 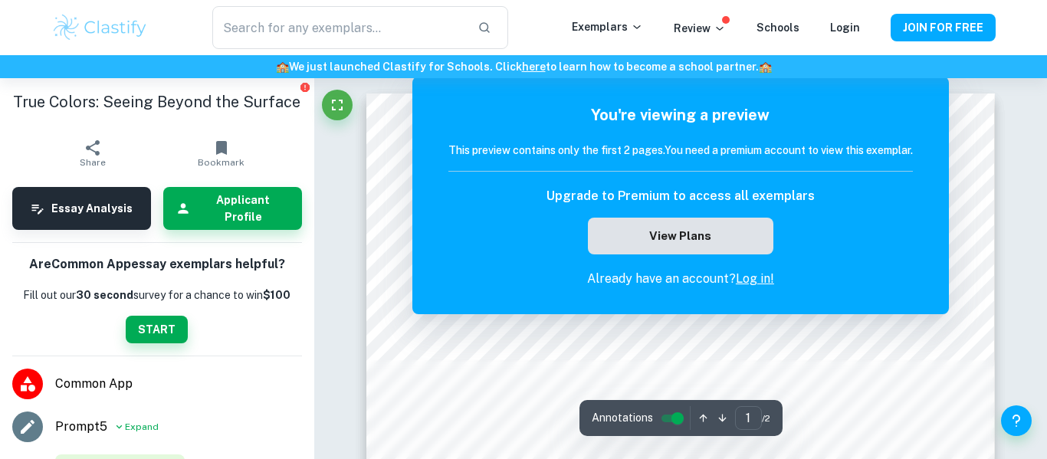 I want to click on h6: This preview contains only the first 2 pages. You need a premium account to view this exemplar., so click(x=680, y=150).